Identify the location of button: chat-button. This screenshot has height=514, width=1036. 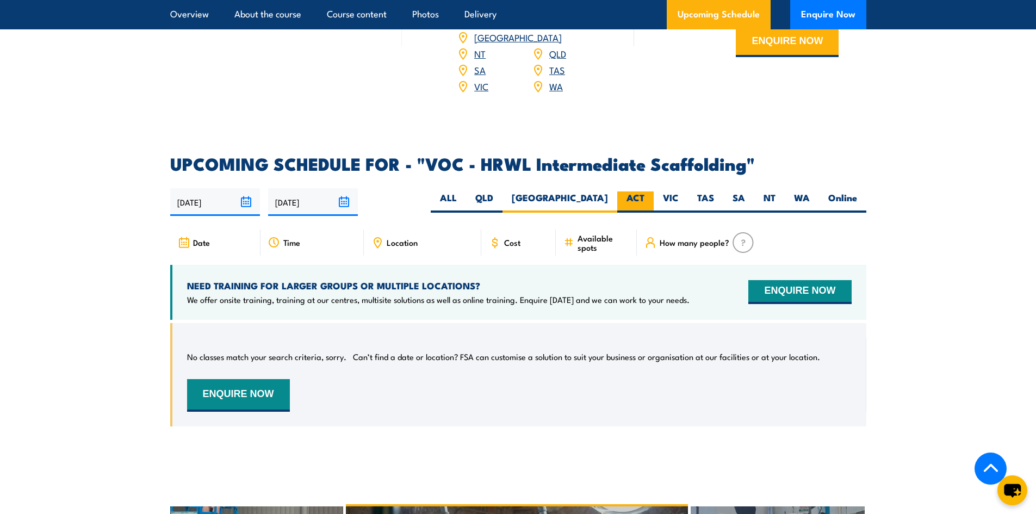
(1012, 490).